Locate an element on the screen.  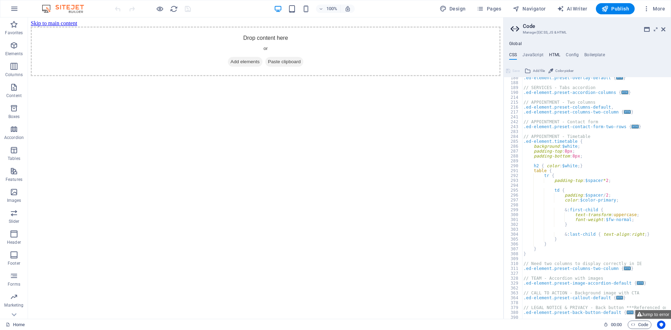
i: Reload page is located at coordinates (174, 9).